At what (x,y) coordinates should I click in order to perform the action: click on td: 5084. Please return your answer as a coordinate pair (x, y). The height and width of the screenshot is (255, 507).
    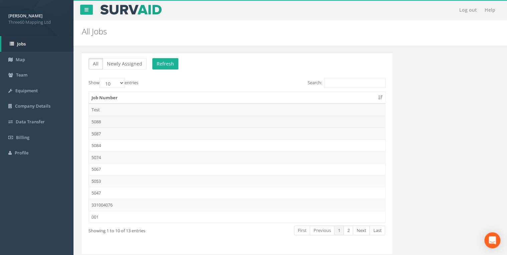
    Looking at the image, I should click on (237, 145).